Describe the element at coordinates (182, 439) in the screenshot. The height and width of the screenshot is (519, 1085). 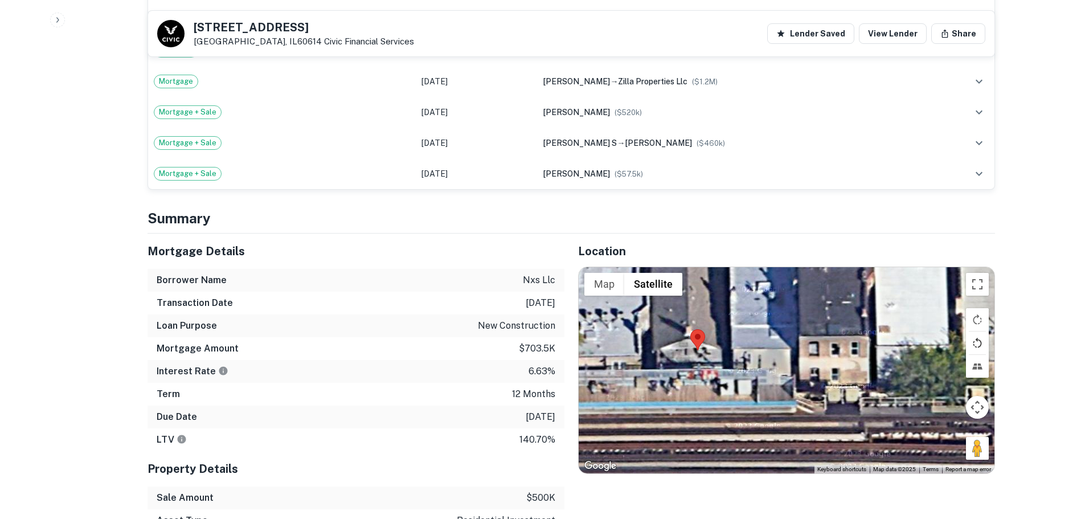
I see `svg: LTVs displayed on the website are for informational purposes only and may be reported incorrectly...` at that location.